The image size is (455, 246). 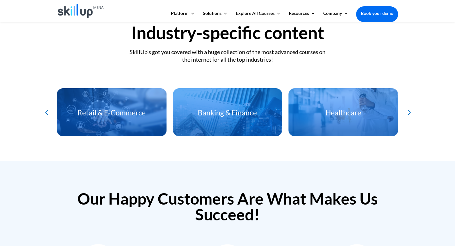 What do you see at coordinates (112, 112) in the screenshot?
I see `div: 4 / 12` at bounding box center [112, 112].